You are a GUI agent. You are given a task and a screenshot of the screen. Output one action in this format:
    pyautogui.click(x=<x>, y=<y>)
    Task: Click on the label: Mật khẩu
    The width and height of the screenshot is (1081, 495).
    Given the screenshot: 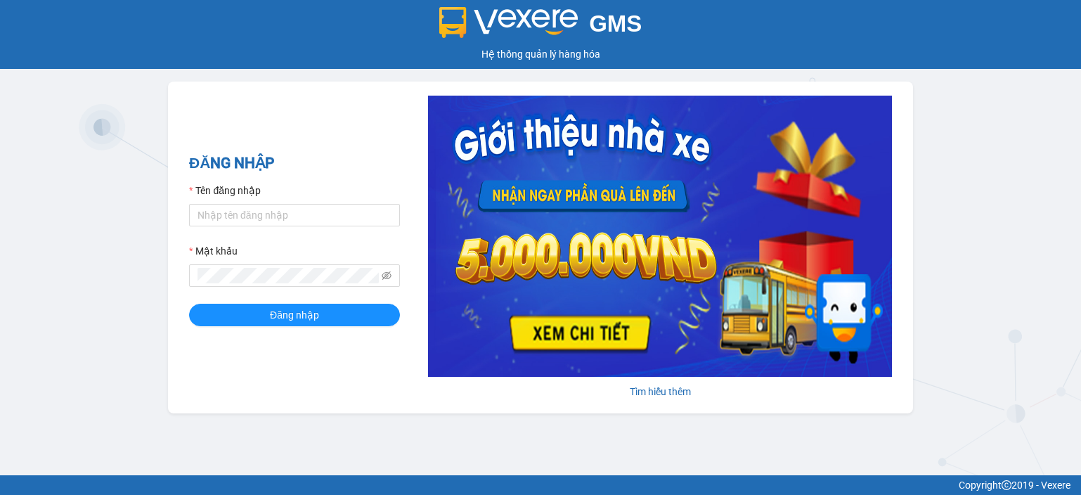 What is the action you would take?
    pyautogui.click(x=213, y=251)
    